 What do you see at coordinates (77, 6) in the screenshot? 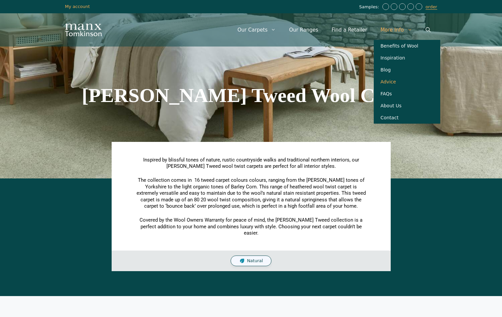
I see `a: My account` at bounding box center [77, 6].